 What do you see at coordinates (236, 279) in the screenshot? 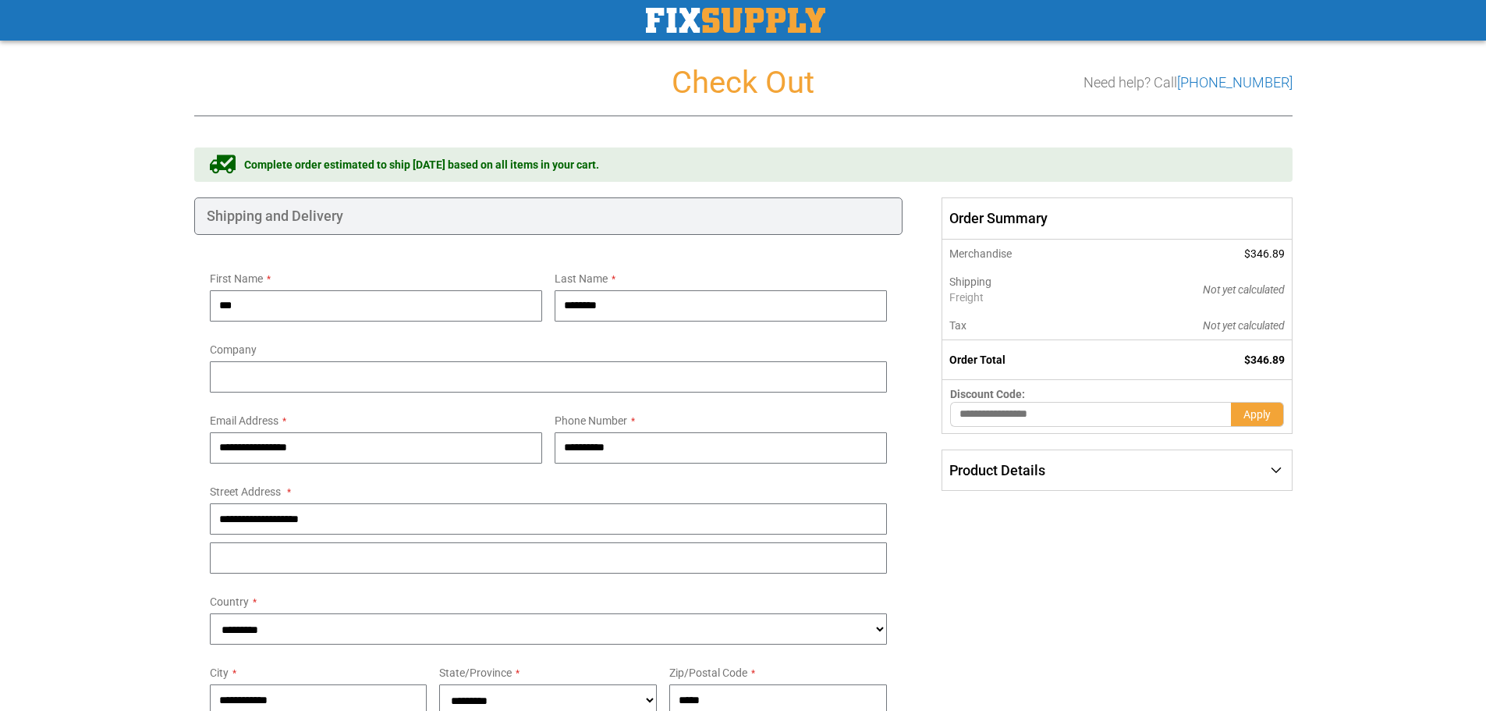
I see `span: First Name` at bounding box center [236, 279].